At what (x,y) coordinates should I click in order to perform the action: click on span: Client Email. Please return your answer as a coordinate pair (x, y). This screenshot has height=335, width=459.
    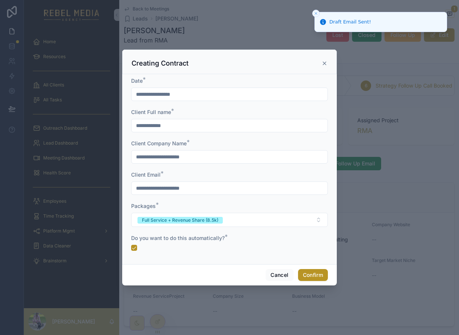
    Looking at the image, I should click on (146, 174).